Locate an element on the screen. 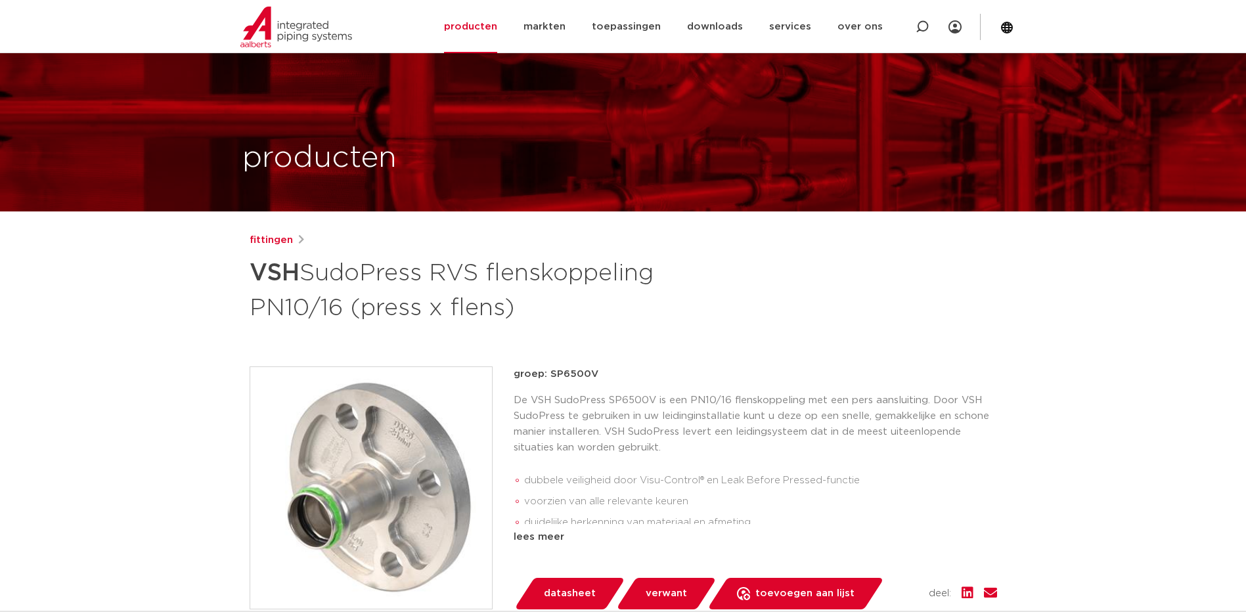  span: datasheet is located at coordinates (570, 594).